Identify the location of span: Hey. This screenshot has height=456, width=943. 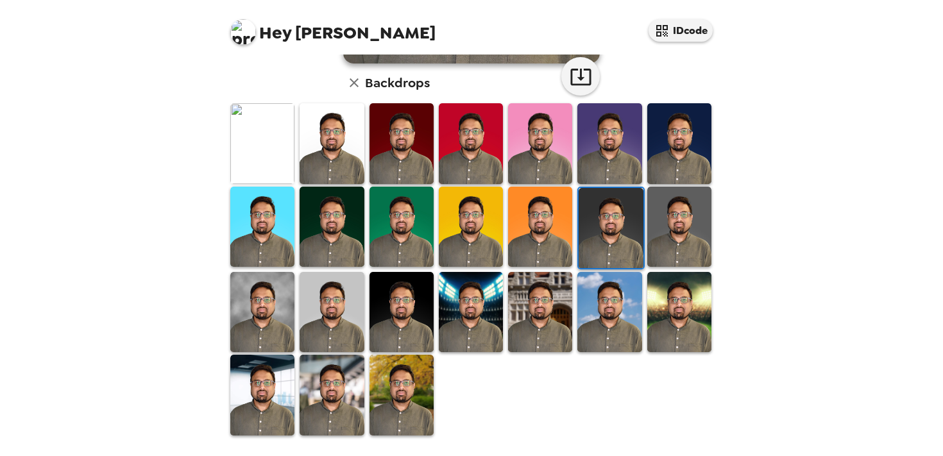
(275, 33).